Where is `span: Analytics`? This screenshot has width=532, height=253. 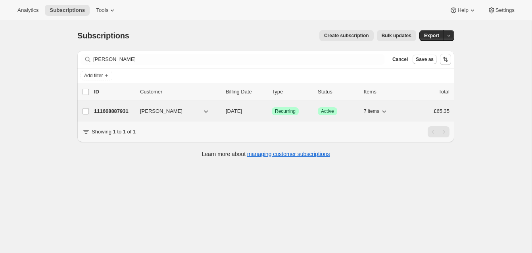 span: Analytics is located at coordinates (28, 10).